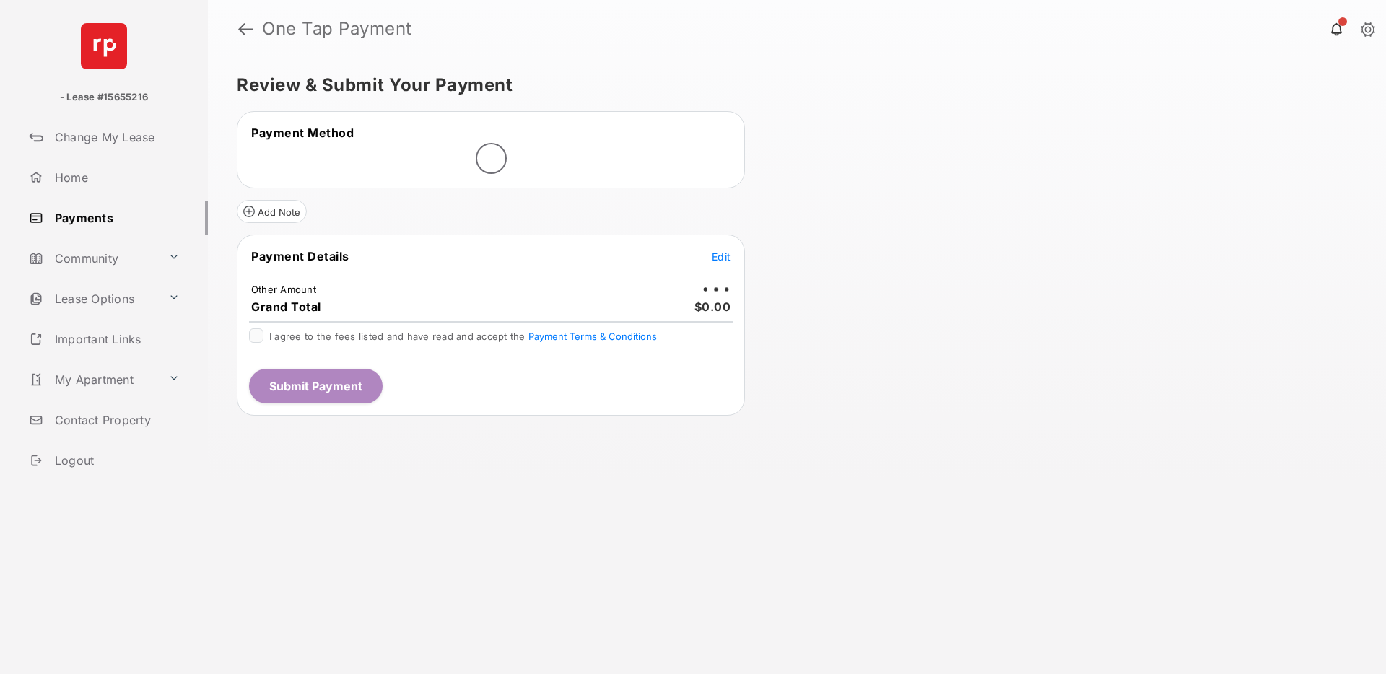  I want to click on span: Edit, so click(721, 256).